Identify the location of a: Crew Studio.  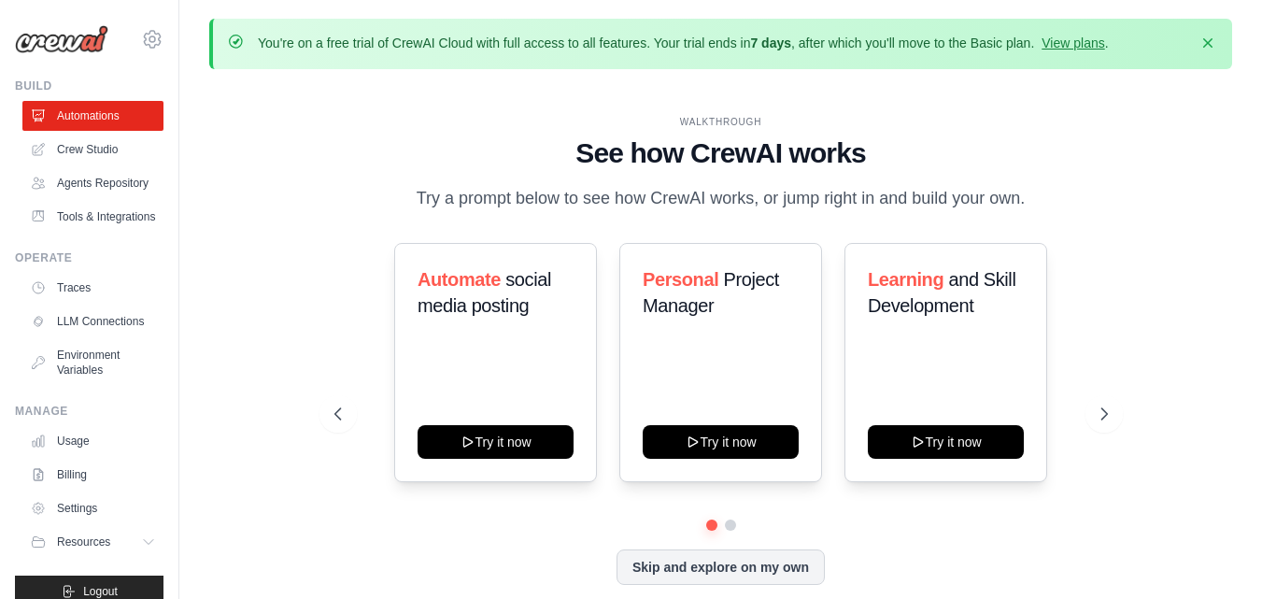
(92, 149).